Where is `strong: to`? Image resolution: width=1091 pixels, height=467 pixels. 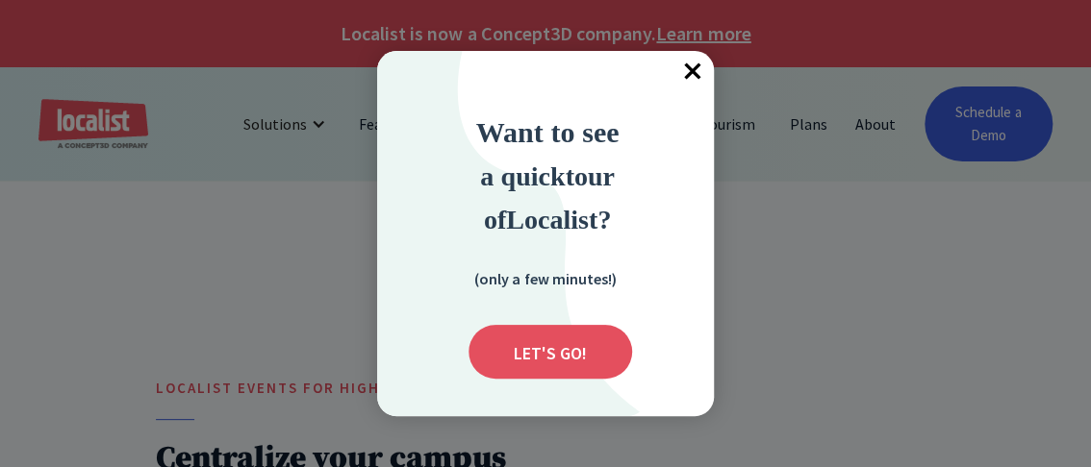
strong: to is located at coordinates (575, 176).